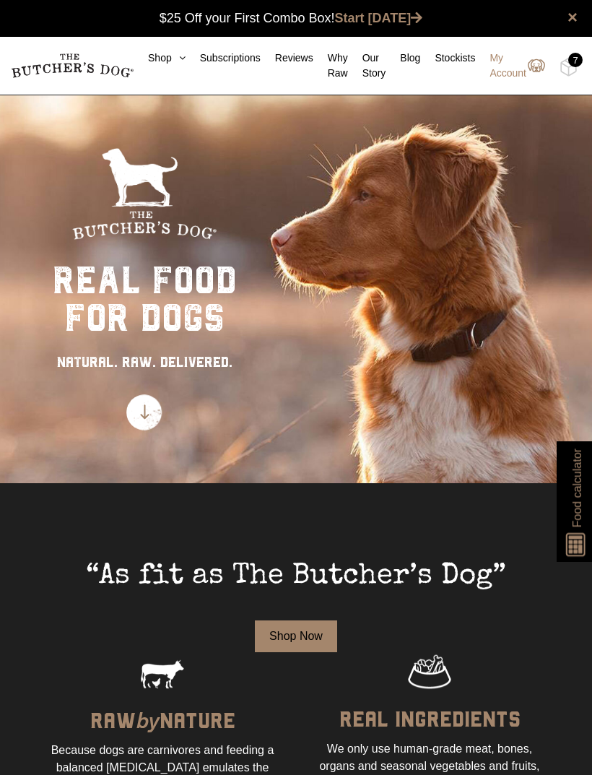 Image resolution: width=592 pixels, height=775 pixels. What do you see at coordinates (568, 67) in the screenshot?
I see `img: TBD_Cart-Full.png` at bounding box center [568, 67].